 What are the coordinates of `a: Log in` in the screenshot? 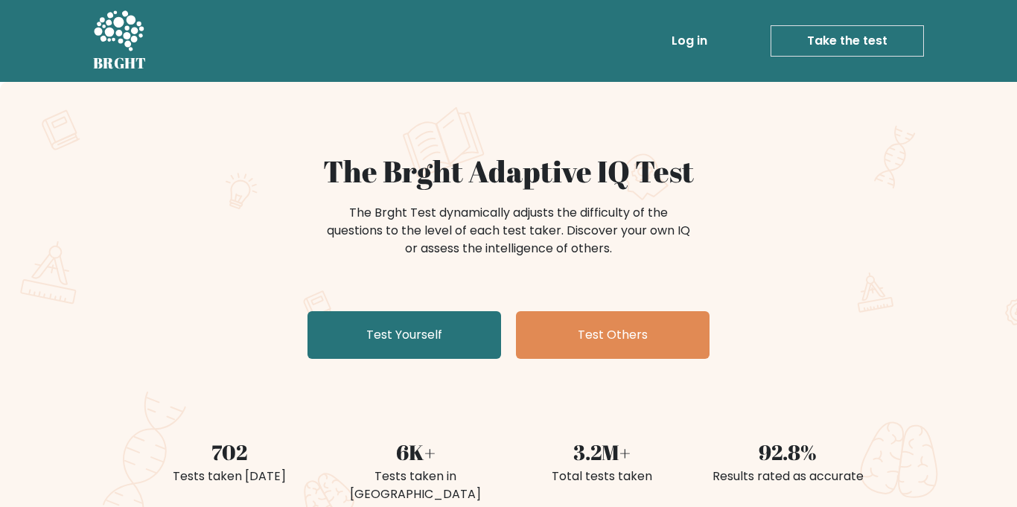 It's located at (690, 41).